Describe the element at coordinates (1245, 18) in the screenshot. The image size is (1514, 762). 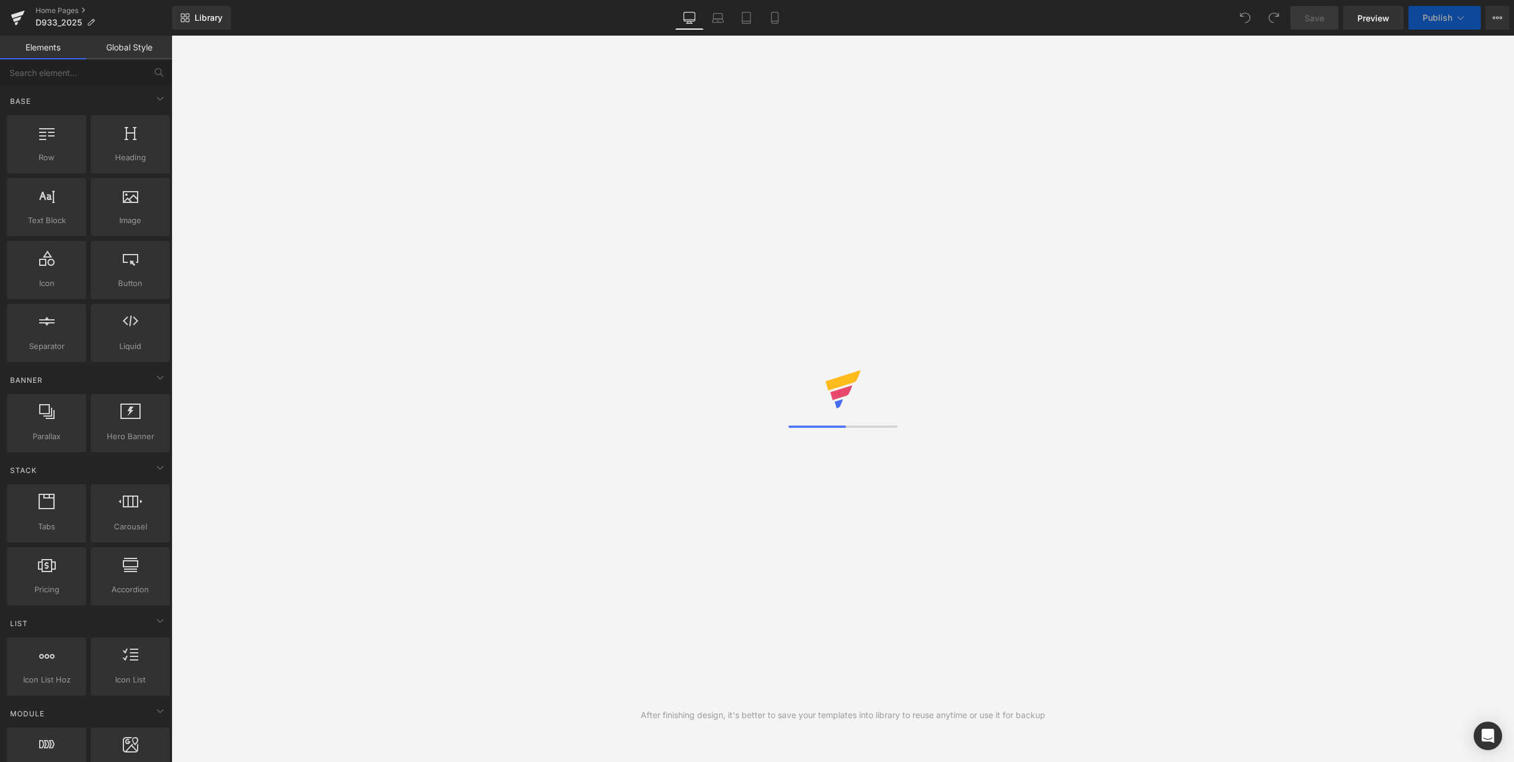
I see `button: Undo` at that location.